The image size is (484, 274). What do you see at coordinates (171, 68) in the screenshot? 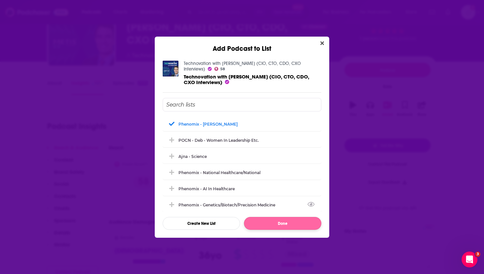
I see `img: Technovation with Peter High (CIO, CTO, CDO, CXO Interviews)` at bounding box center [171, 68].